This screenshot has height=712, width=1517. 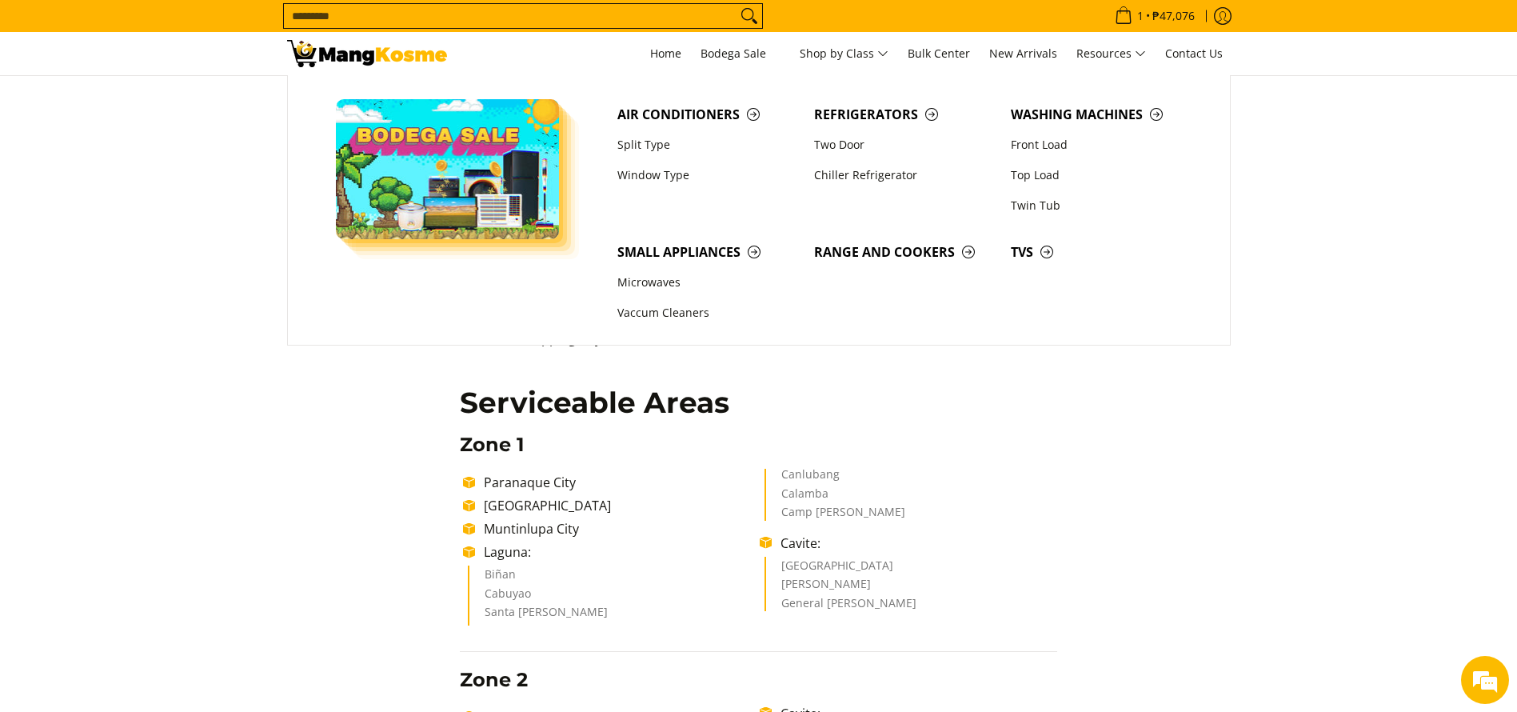 I want to click on span: Resources, so click(x=1111, y=54).